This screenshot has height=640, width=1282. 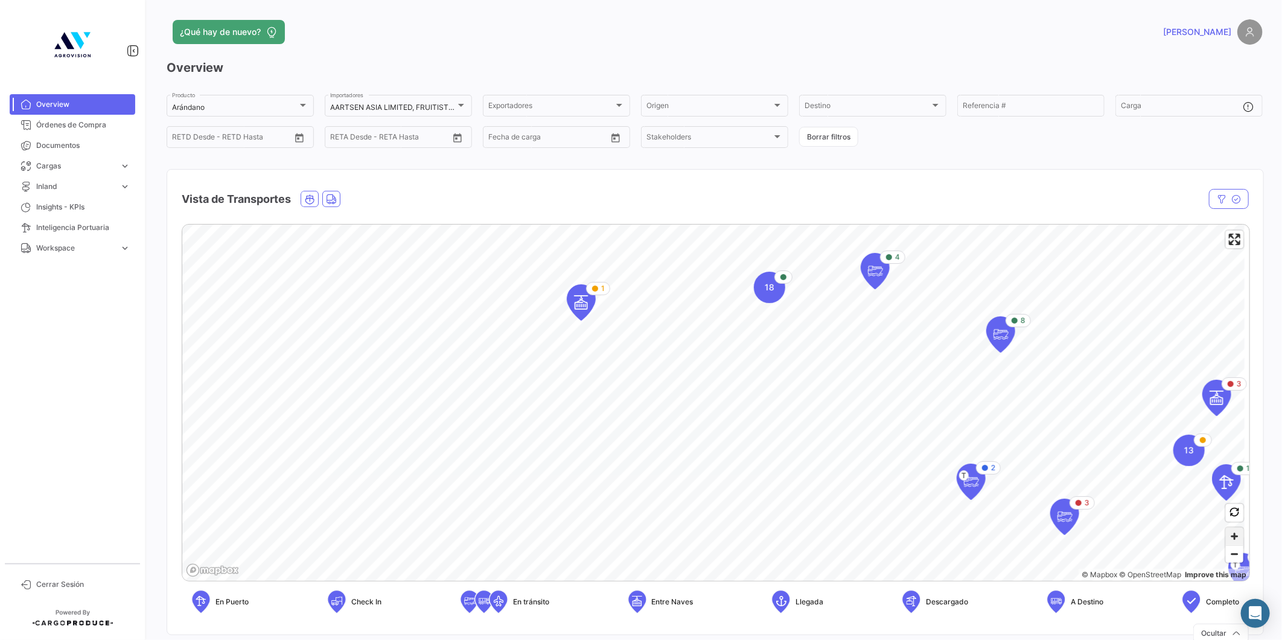 I want to click on span: Destino, so click(x=867, y=107).